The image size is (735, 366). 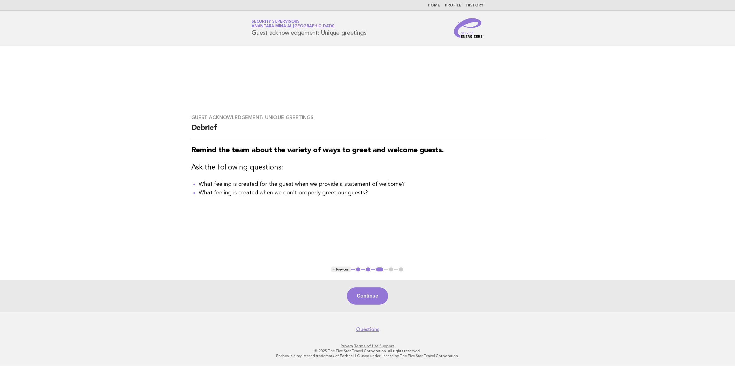 What do you see at coordinates (367, 356) in the screenshot?
I see `p: Forbes is a registered trademark of Forbes LLC used under license by The Five Star Travel Corpora...` at bounding box center [367, 356].